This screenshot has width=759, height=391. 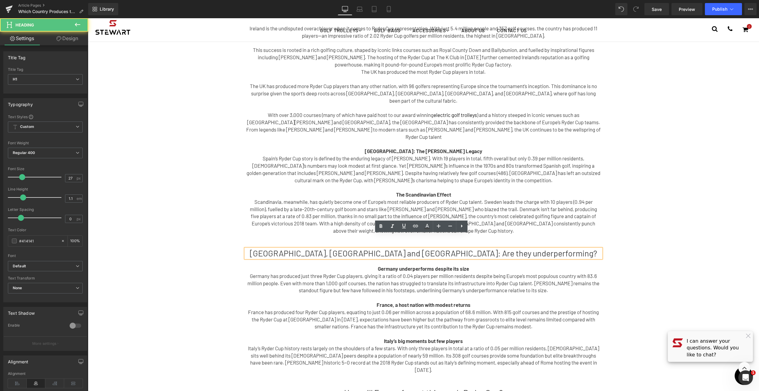 I want to click on span: em, so click(x=79, y=199).